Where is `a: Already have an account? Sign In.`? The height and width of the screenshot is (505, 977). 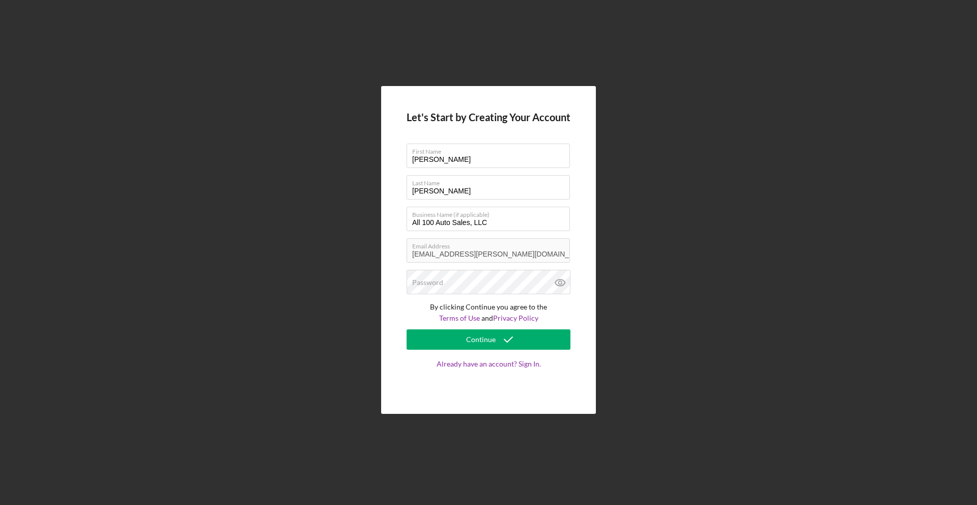 a: Already have an account? Sign In. is located at coordinates (489, 374).